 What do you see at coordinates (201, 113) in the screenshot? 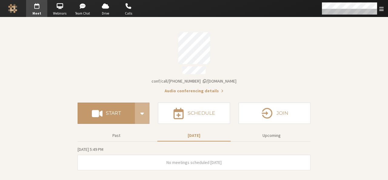
I see `h4: Schedule` at bounding box center [201, 113].